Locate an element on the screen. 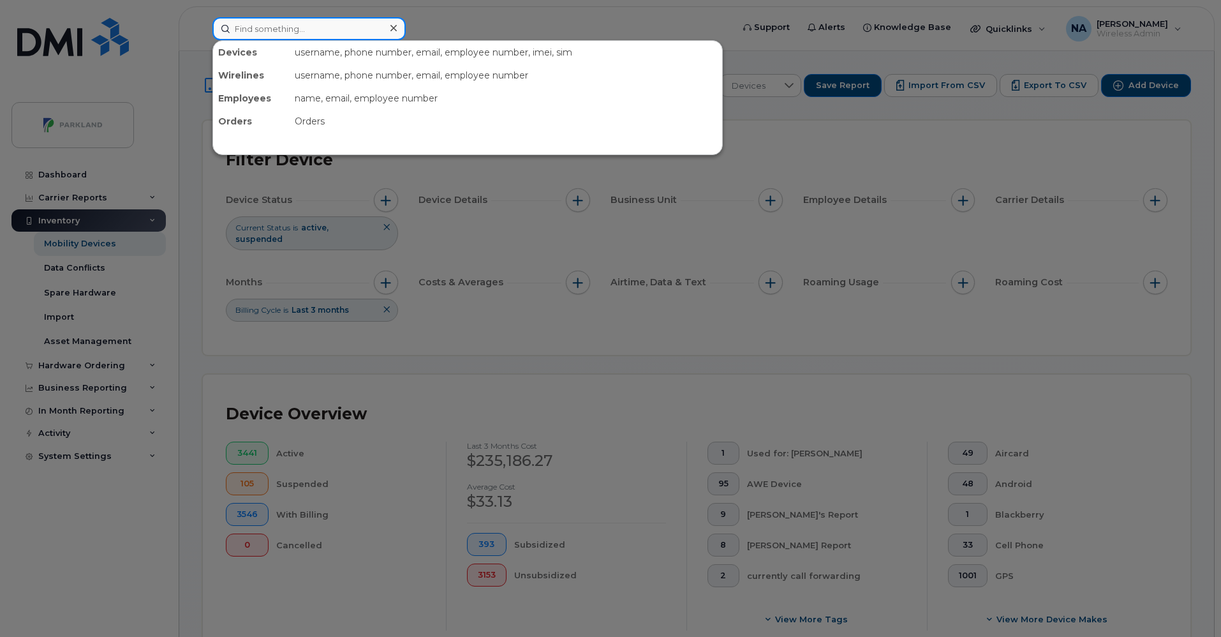  div: Wirelines is located at coordinates (251, 75).